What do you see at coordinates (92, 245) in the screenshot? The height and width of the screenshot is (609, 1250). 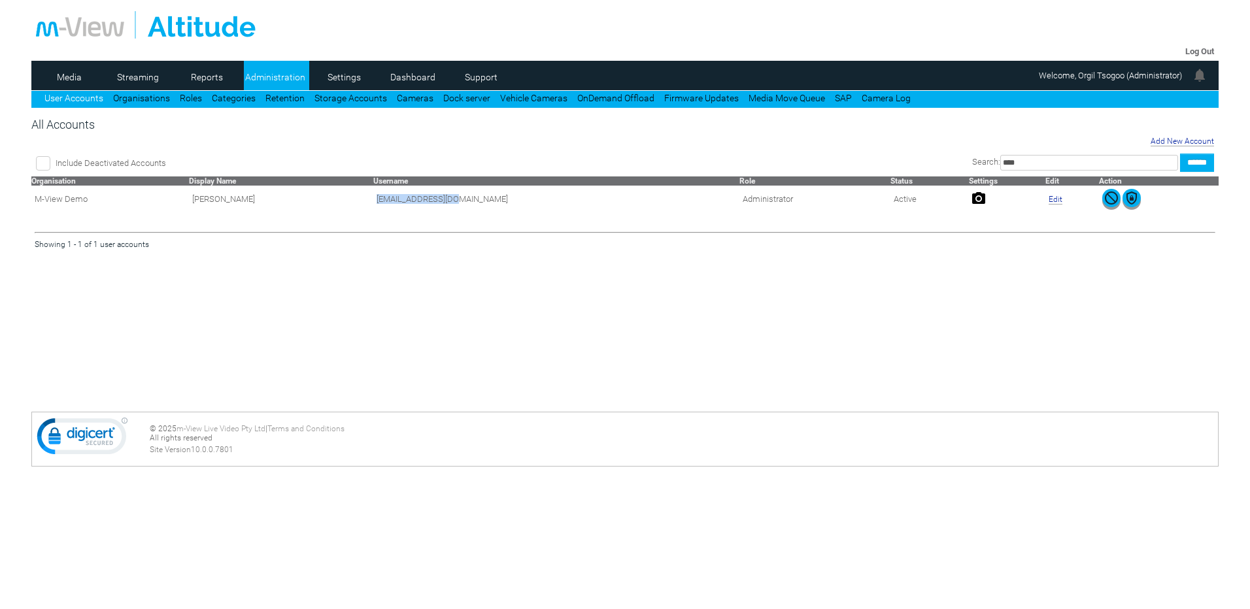 I see `span: Showing 1 - 1 of 1 user accounts` at bounding box center [92, 245].